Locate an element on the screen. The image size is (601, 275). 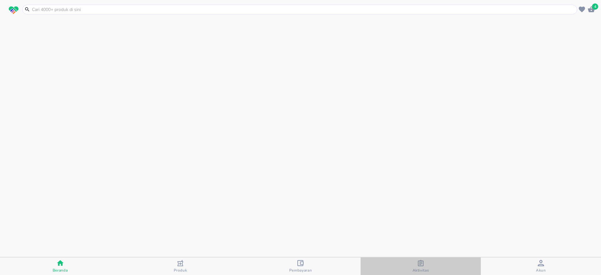
button: 4 is located at coordinates (591, 9).